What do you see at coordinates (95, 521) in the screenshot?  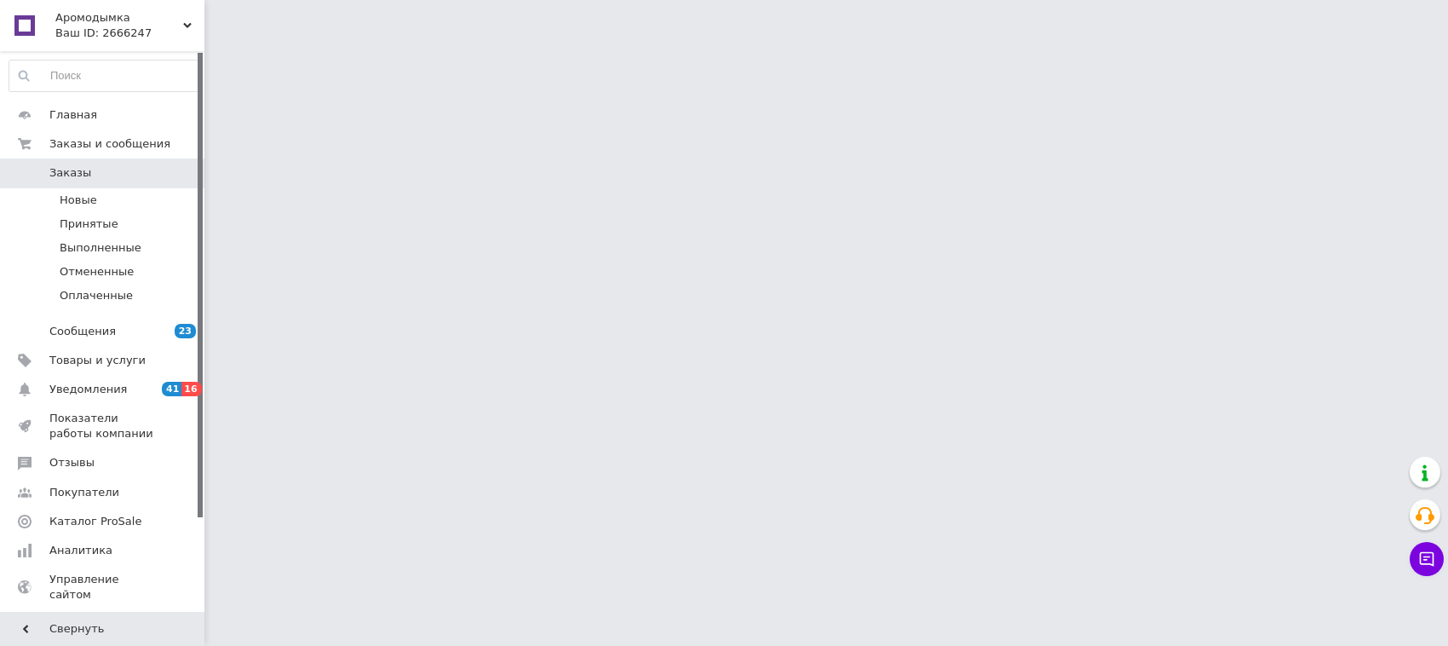 I see `span: Каталог ProSale` at bounding box center [95, 521].